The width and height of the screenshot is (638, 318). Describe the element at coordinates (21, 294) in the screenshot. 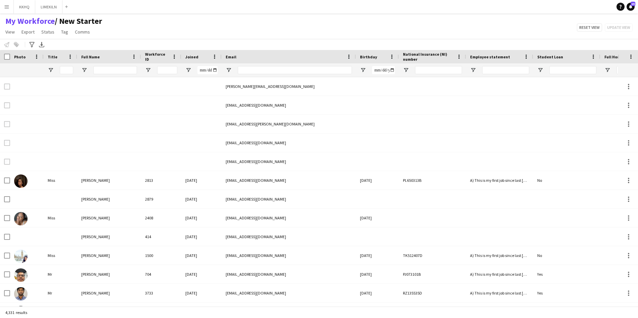

I see `img: Aathish Loganathan` at that location.